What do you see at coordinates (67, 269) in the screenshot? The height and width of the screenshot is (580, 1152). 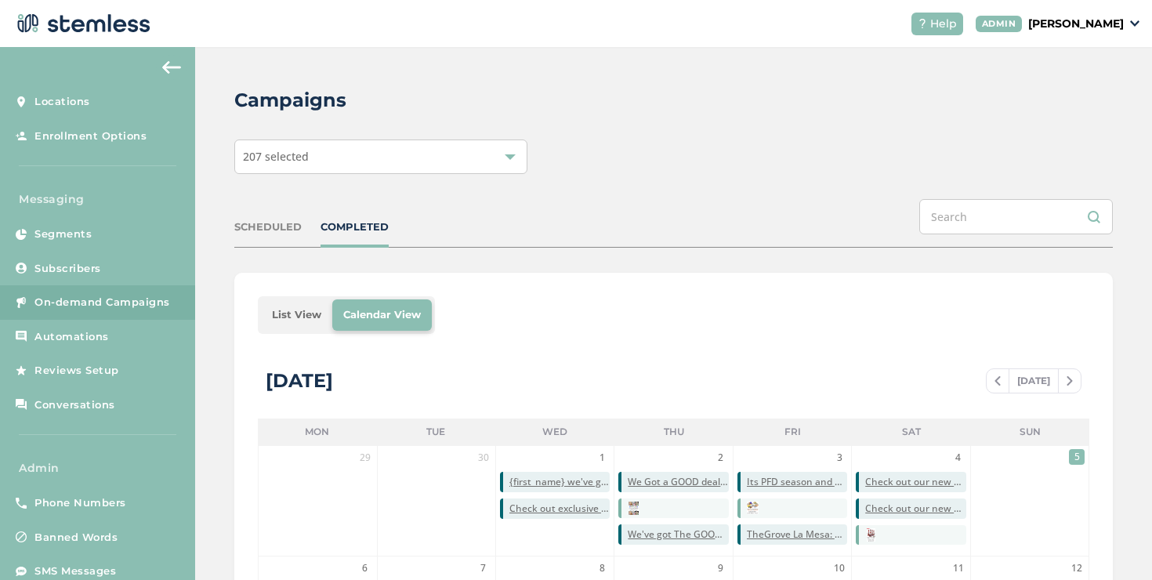 I see `span: Subscribers` at bounding box center [67, 269].